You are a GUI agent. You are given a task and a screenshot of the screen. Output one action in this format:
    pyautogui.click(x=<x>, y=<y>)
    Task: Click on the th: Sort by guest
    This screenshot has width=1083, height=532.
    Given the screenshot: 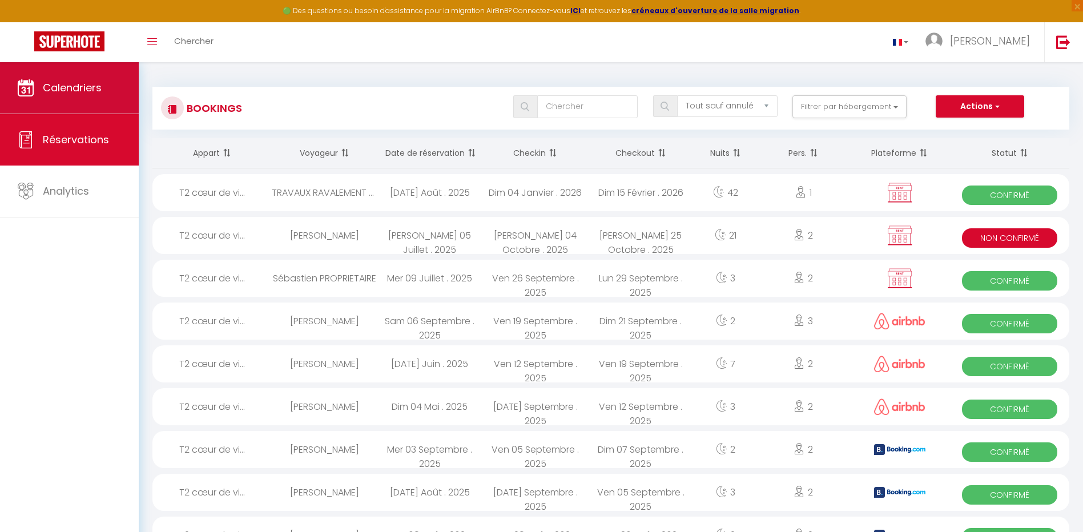 What is the action you would take?
    pyautogui.click(x=324, y=153)
    